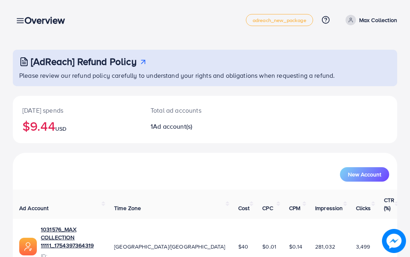  Describe the element at coordinates (28, 246) in the screenshot. I see `img: ic-ads-acc.e4c84228.svg` at that location.